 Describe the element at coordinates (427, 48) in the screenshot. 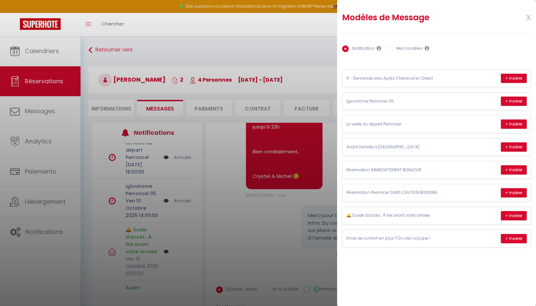

I see `i: Les modèles généraux sont visibles par vous et votre équipe` at that location.